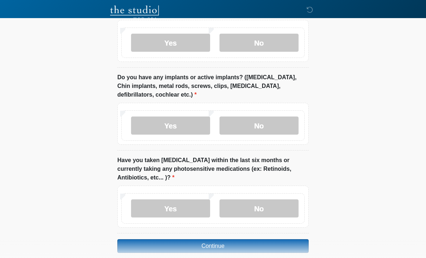 The width and height of the screenshot is (426, 258). I want to click on button: Continue, so click(213, 246).